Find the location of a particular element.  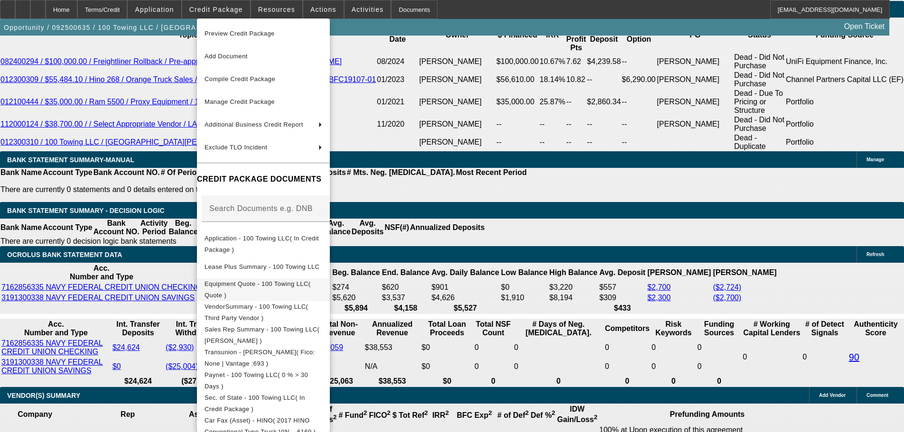

button: Lease Plus Summary - 100 Towing LLC is located at coordinates (263, 267).